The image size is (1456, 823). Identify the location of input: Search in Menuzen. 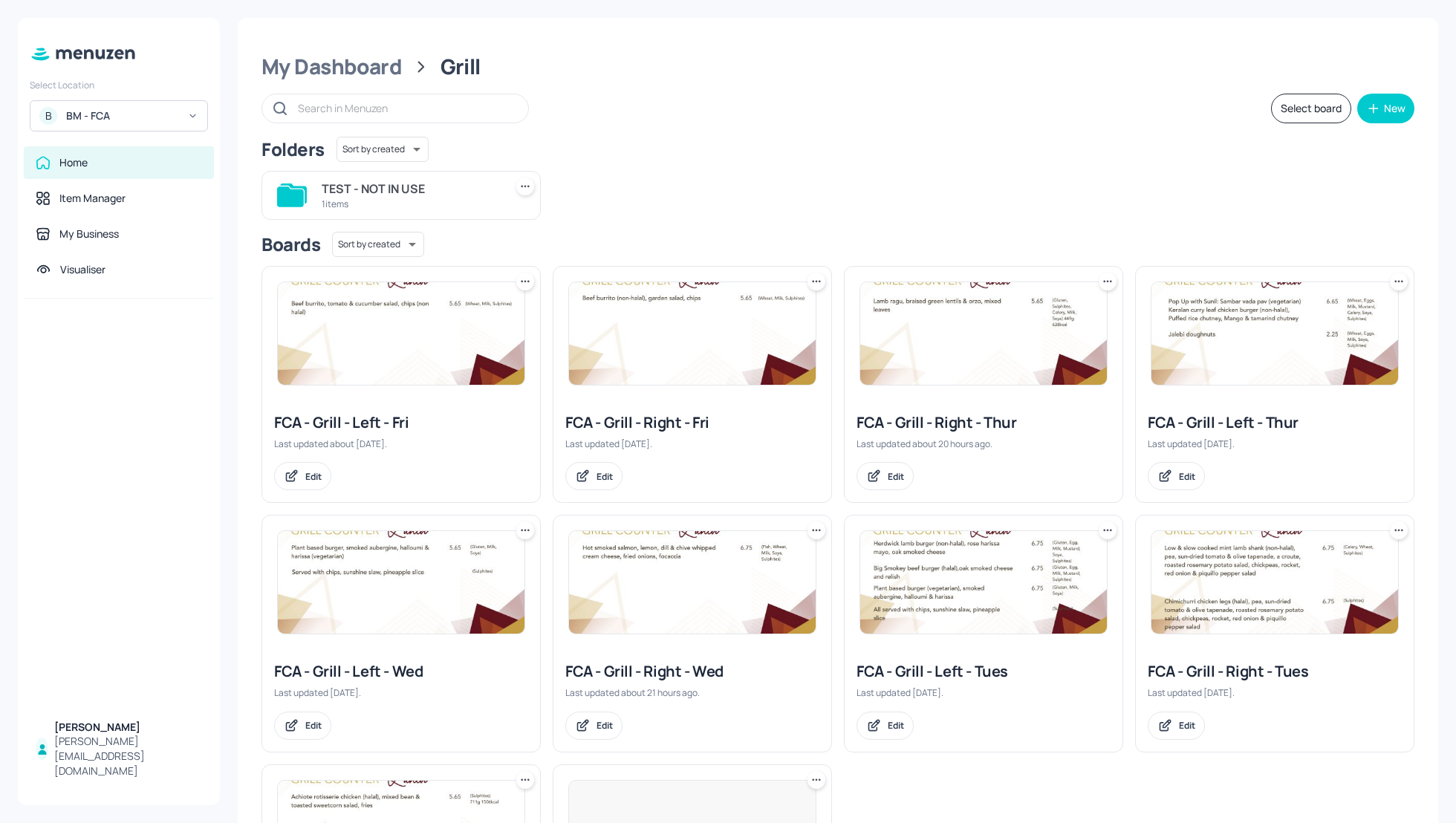
(406, 108).